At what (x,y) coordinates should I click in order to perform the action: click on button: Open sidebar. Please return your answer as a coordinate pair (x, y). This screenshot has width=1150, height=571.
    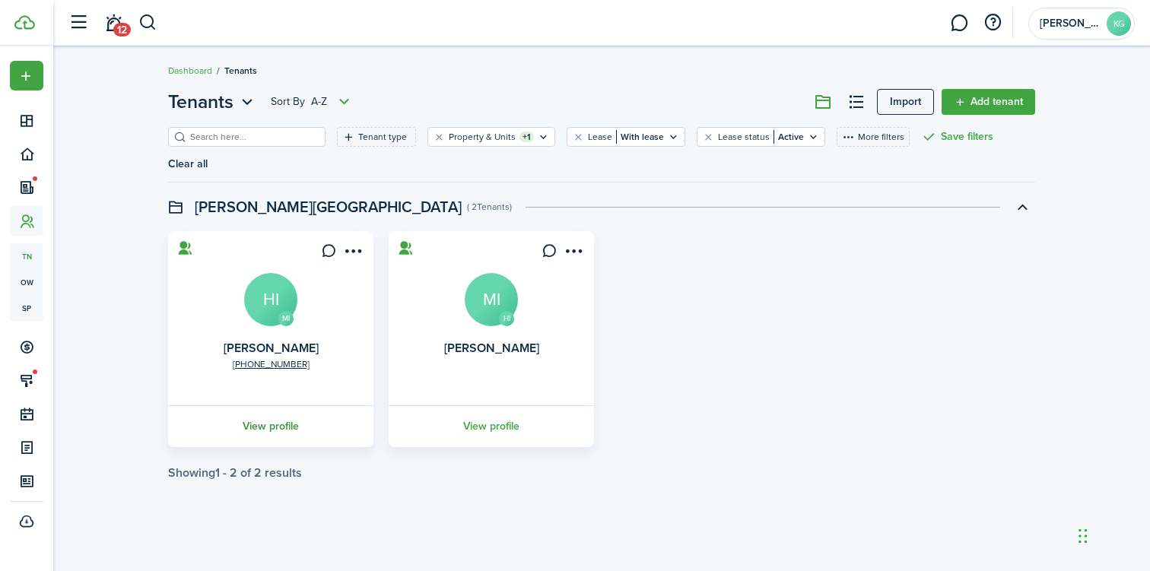
    Looking at the image, I should click on (78, 23).